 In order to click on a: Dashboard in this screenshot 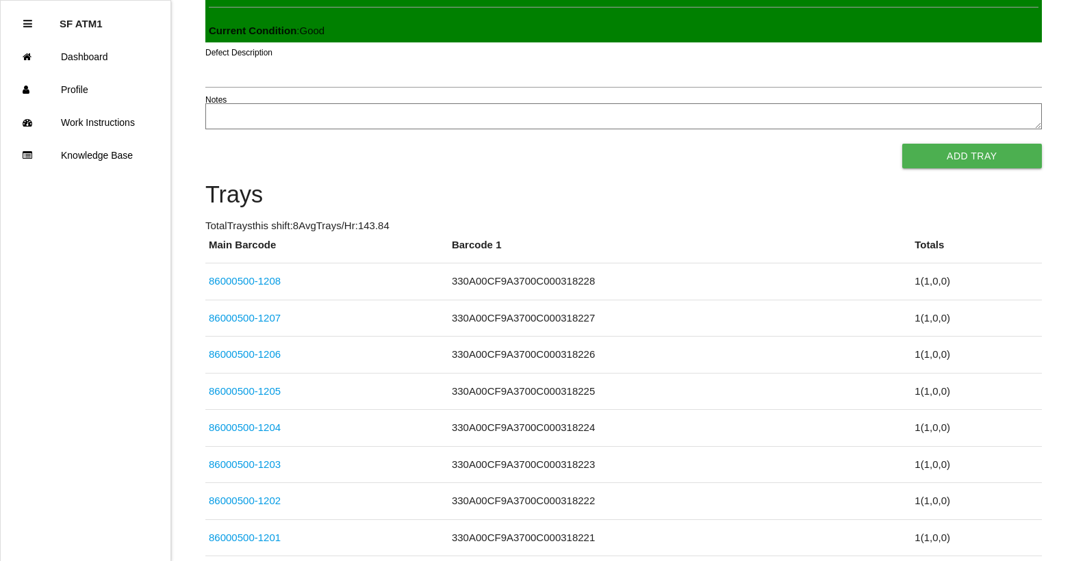, I will do `click(86, 57)`.